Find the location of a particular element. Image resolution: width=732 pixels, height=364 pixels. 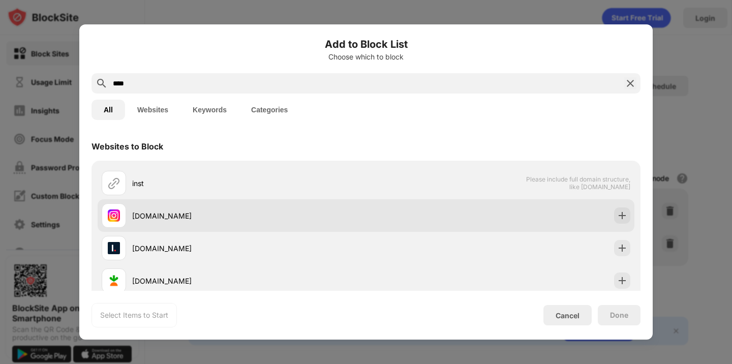

button: Categories is located at coordinates (269, 110).